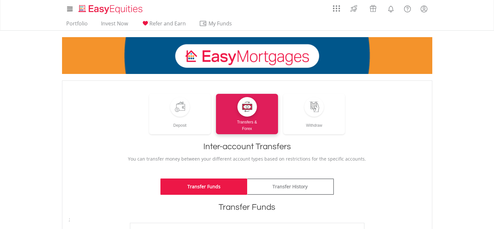 The width and height of the screenshot is (494, 229). Describe the element at coordinates (354, 8) in the screenshot. I see `img: thrive-v2.svg` at that location.